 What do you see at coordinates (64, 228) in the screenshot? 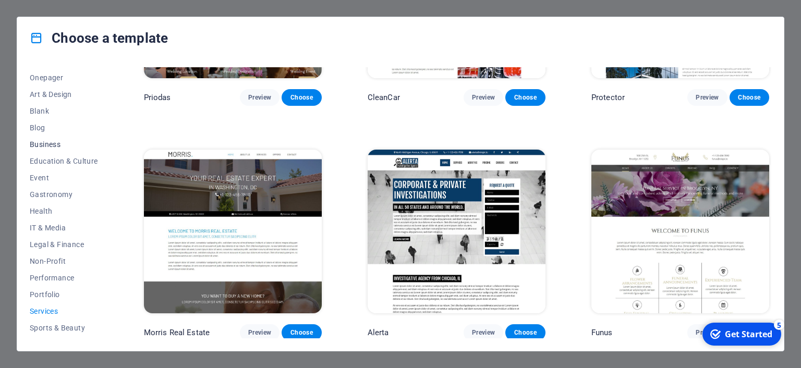
I see `span: IT & Media` at bounding box center [64, 228].